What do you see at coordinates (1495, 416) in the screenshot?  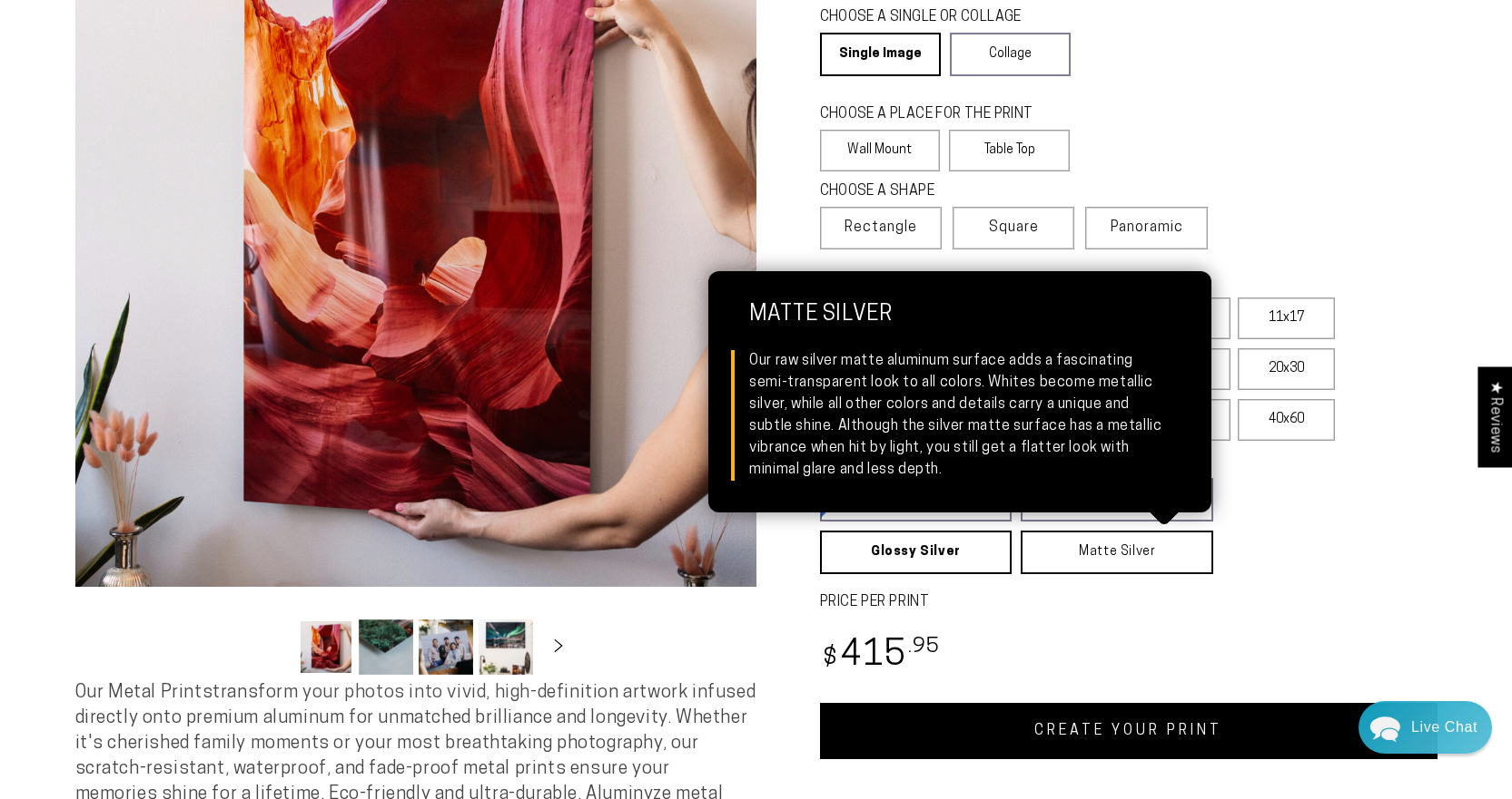 I see `div: Click to open Judge.me floating reviews tab` at bounding box center [1495, 416].